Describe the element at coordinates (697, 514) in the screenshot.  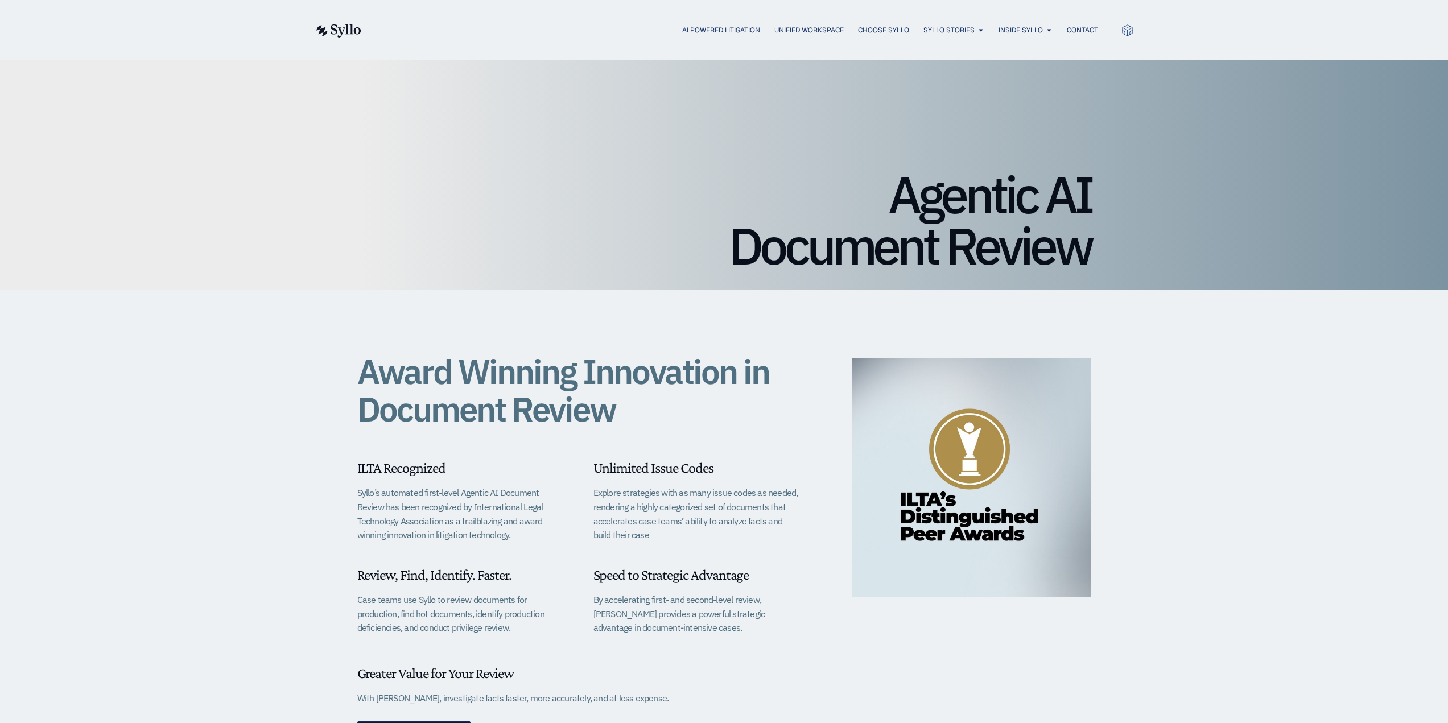
I see `p: Explore strategies with as many issue codes as needed, rendering a highly categorized set of docu...` at that location.